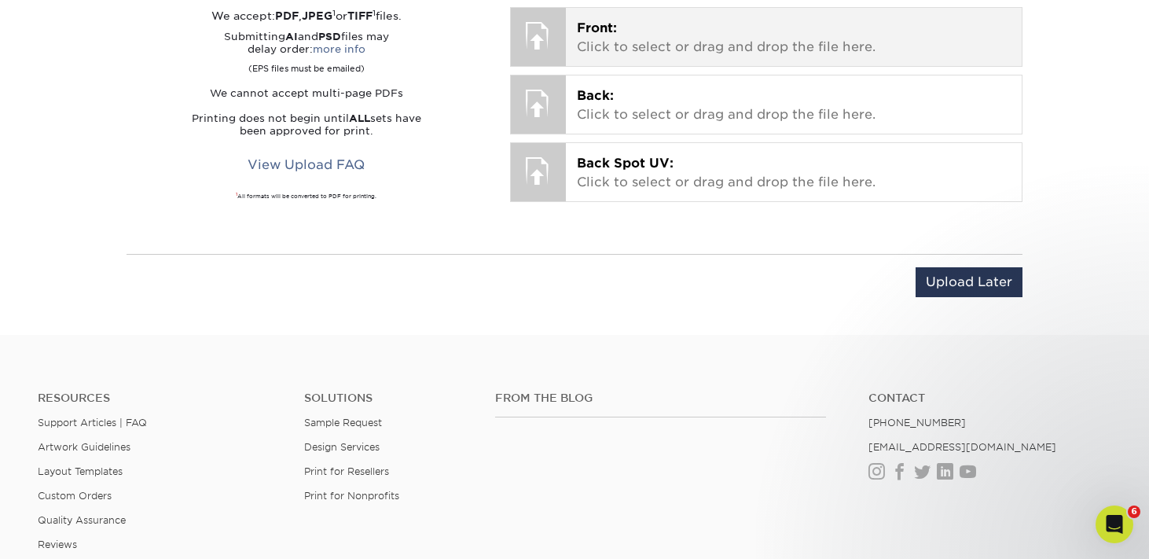 The height and width of the screenshot is (559, 1149). I want to click on a: Sample Request, so click(343, 422).